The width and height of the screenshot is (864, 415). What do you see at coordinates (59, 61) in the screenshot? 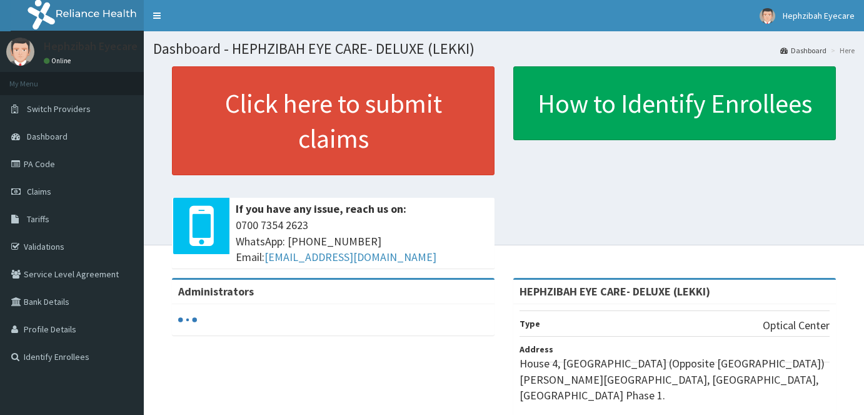
I see `a: Online` at bounding box center [59, 61].